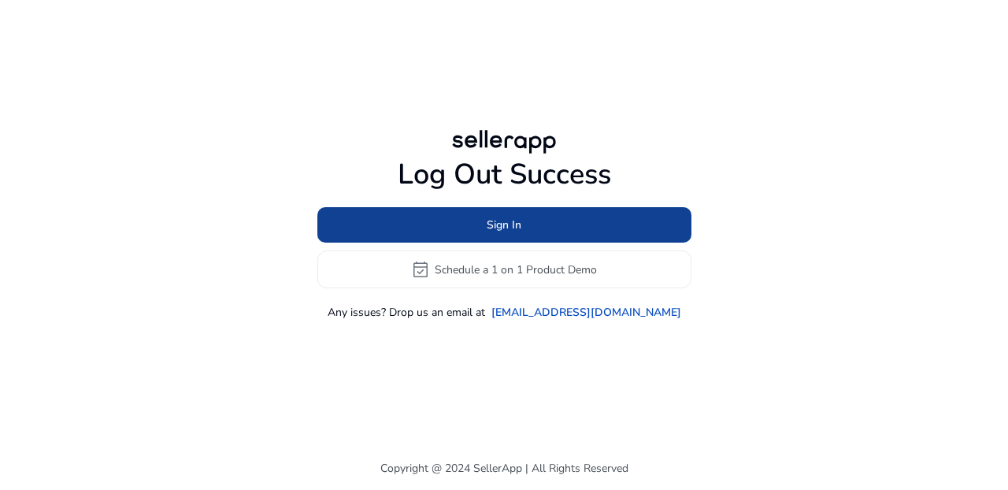 This screenshot has height=490, width=1008. I want to click on button: event_availableSchedule a 1 on 1 Product Demo, so click(504, 269).